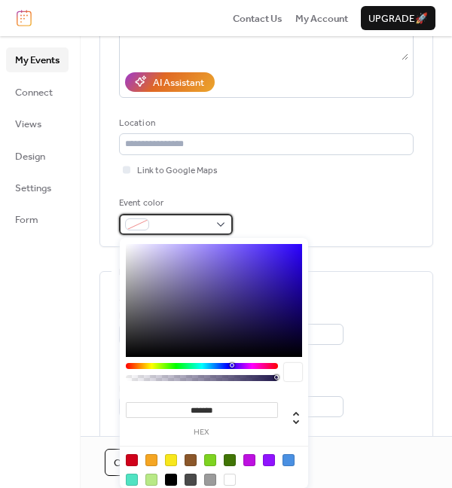 This screenshot has height=488, width=452. What do you see at coordinates (171, 480) in the screenshot?
I see `div: #000000` at bounding box center [171, 480].